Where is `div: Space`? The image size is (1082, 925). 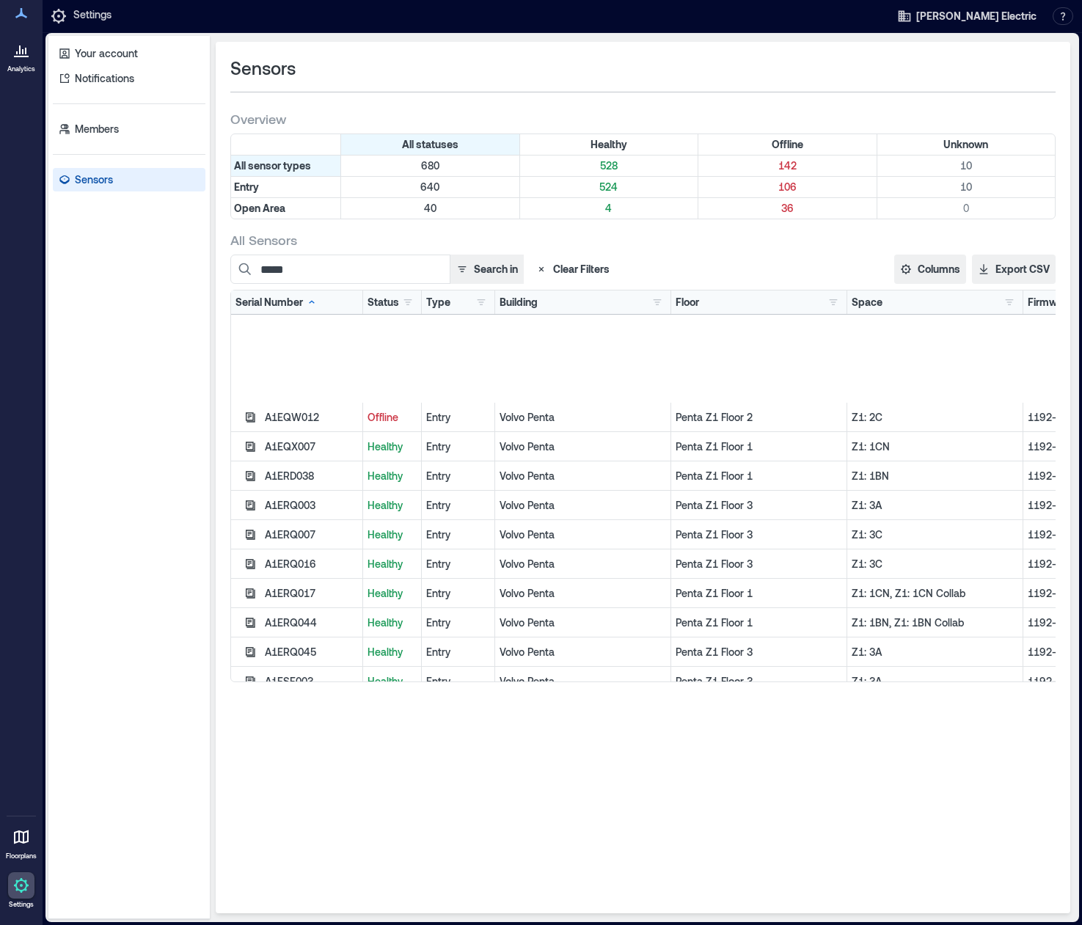
div: Space is located at coordinates (867, 302).